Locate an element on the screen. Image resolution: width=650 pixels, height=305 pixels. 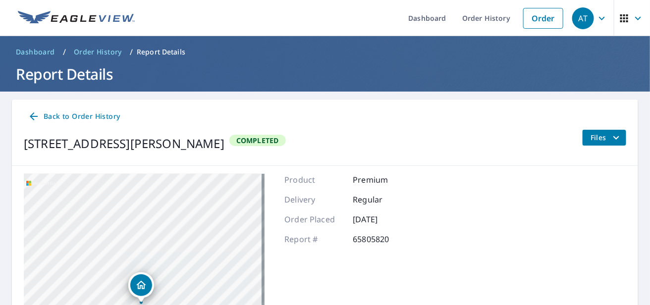
span: Back to Order History is located at coordinates (74, 116).